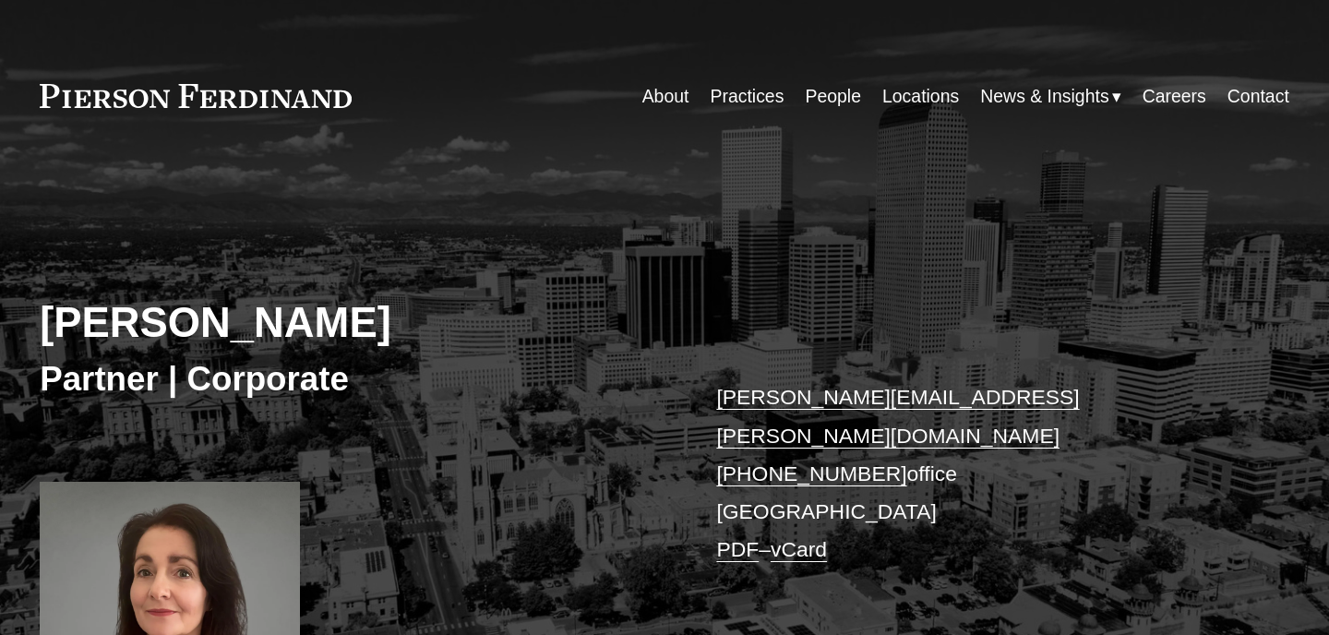 This screenshot has height=635, width=1329. What do you see at coordinates (1051, 96) in the screenshot?
I see `a: folder dropdown` at bounding box center [1051, 96].